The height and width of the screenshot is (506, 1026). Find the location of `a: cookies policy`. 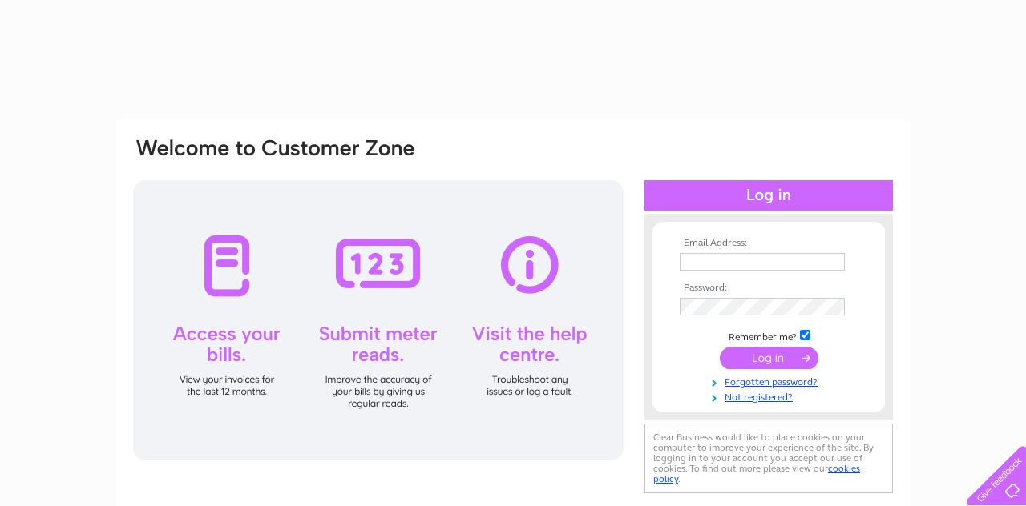

a: cookies policy is located at coordinates (756, 474).